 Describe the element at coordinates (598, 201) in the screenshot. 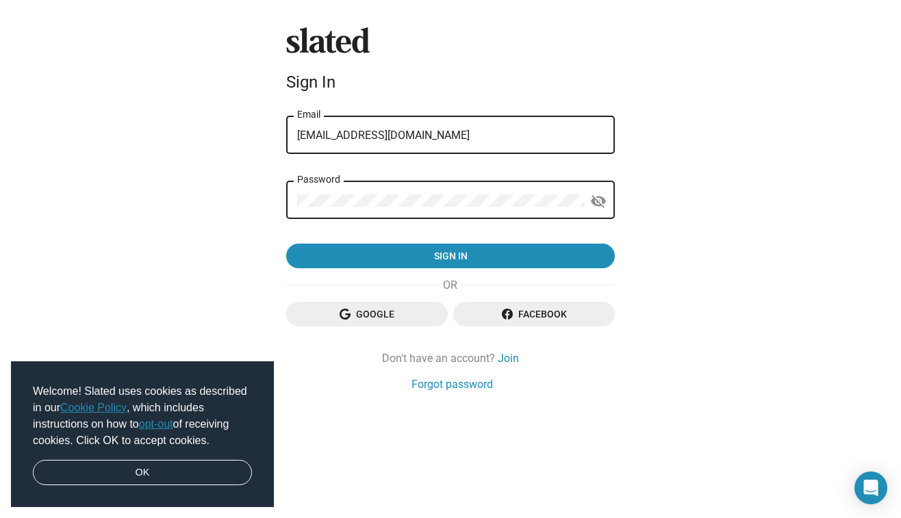

I see `mat-icon: visibility_off` at that location.